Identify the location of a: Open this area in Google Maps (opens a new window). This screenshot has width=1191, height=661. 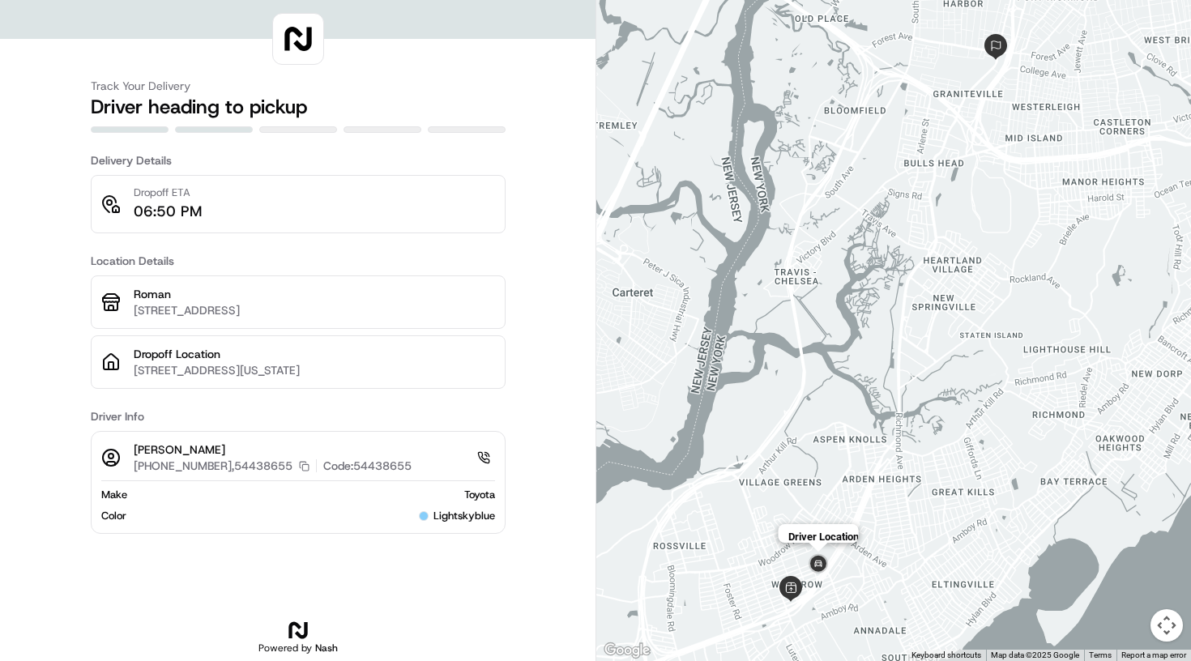
(627, 650).